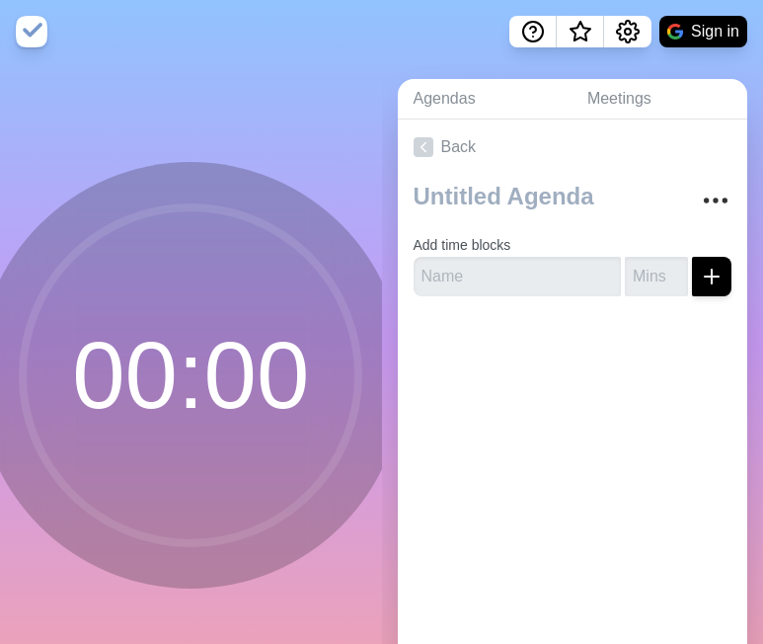 The image size is (763, 644). What do you see at coordinates (703, 32) in the screenshot?
I see `button: Sign in` at bounding box center [703, 32].